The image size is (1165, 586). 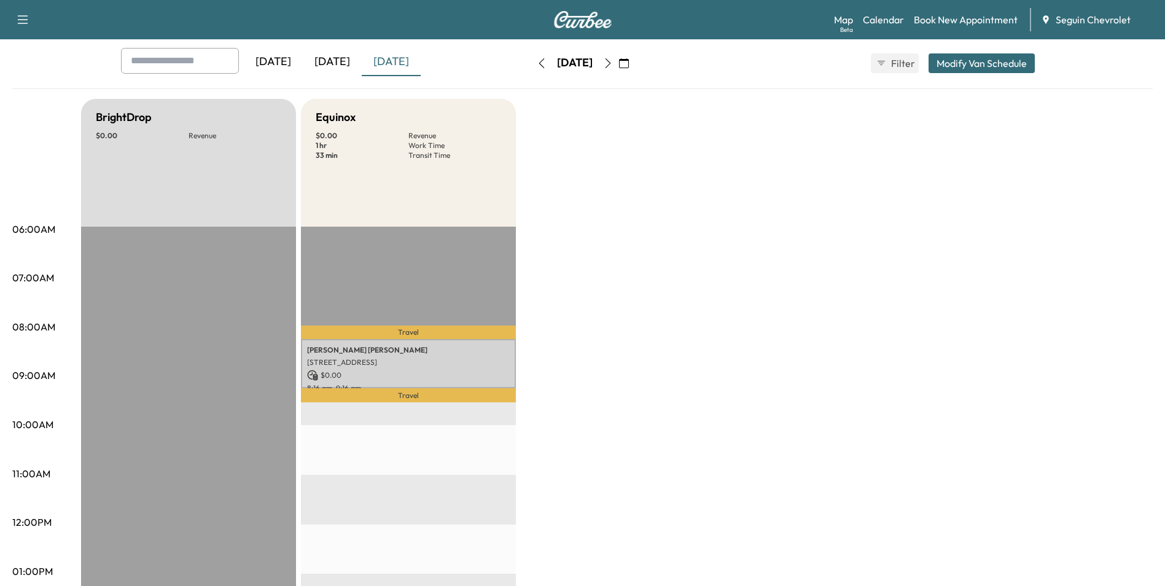 I want to click on p: Transit Time, so click(x=454, y=155).